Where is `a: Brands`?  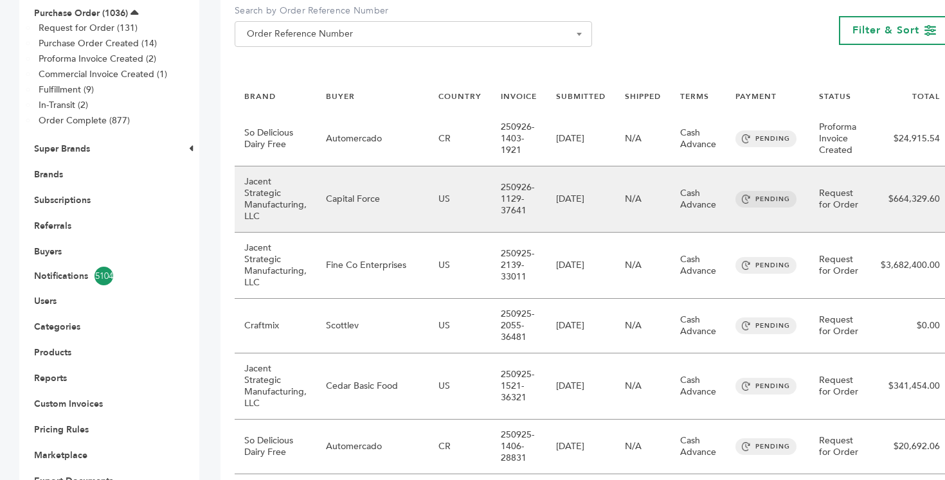 a: Brands is located at coordinates (48, 174).